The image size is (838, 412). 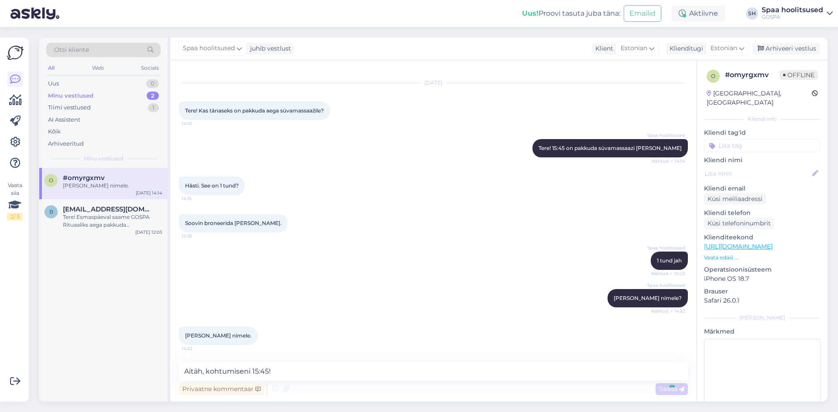 I want to click on input: Lisa nimi, so click(x=757, y=174).